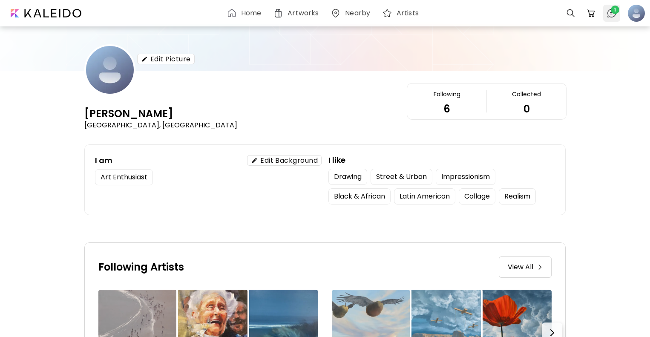 Image resolution: width=650 pixels, height=337 pixels. I want to click on h6: Artworks, so click(303, 13).